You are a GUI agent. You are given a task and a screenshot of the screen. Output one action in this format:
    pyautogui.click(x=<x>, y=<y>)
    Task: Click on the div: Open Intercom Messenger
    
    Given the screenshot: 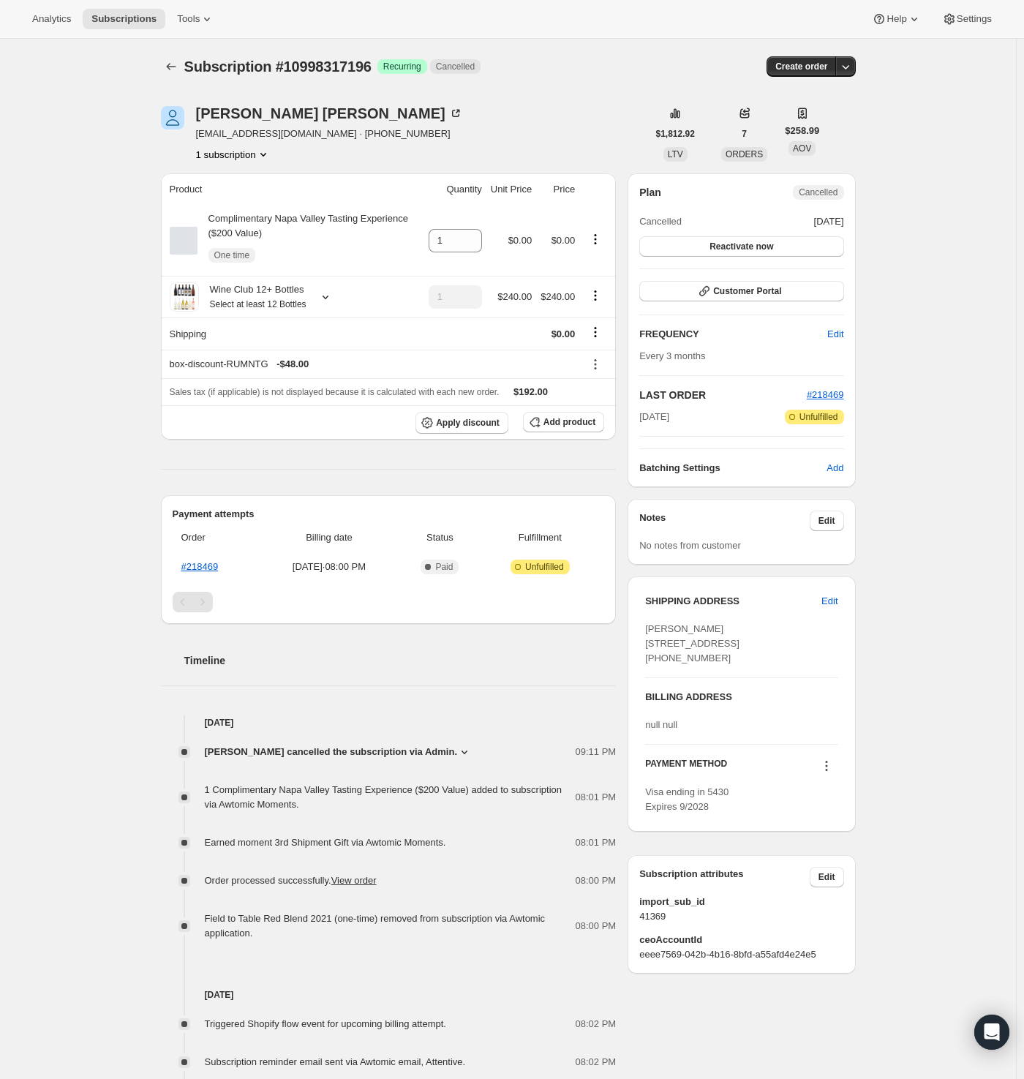 What is the action you would take?
    pyautogui.click(x=992, y=1032)
    